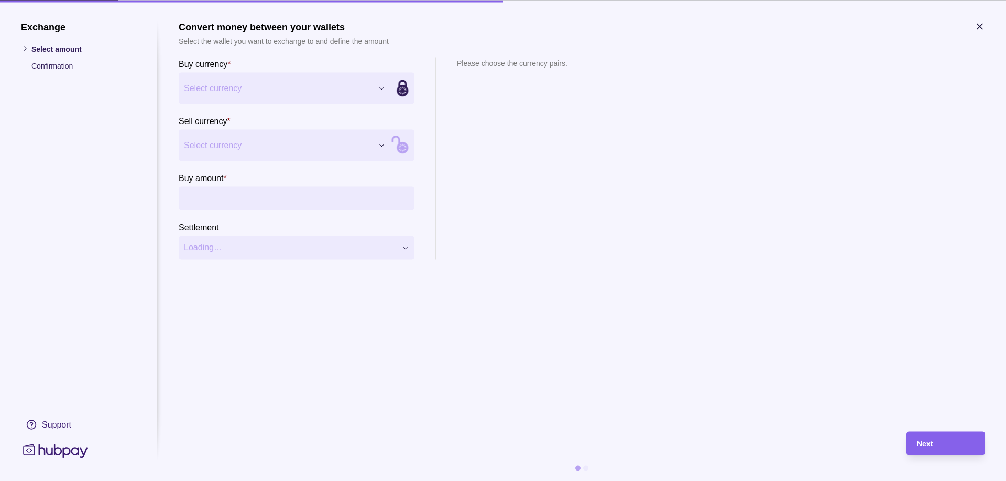 The image size is (1006, 481). I want to click on p: Please choose the currency pairs., so click(512, 63).